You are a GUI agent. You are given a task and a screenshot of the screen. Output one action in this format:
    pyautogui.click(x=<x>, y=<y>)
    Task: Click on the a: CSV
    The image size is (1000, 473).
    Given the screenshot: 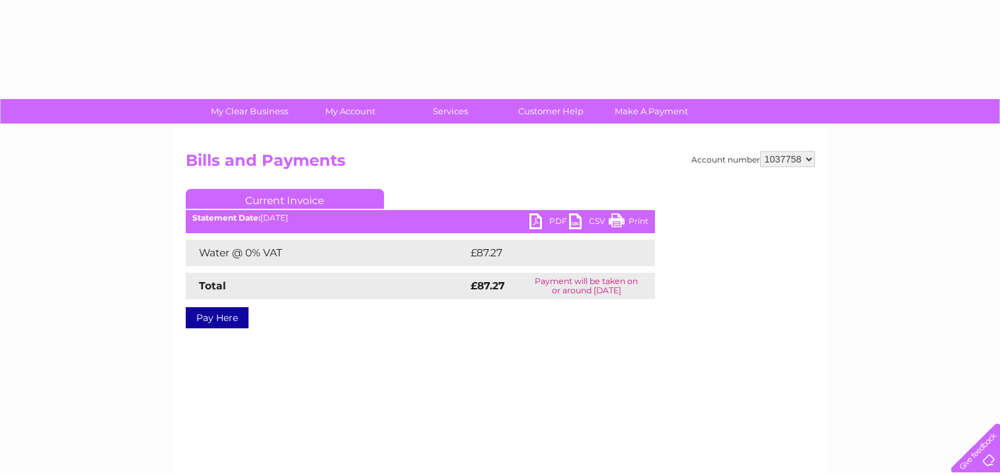 What is the action you would take?
    pyautogui.click(x=589, y=223)
    